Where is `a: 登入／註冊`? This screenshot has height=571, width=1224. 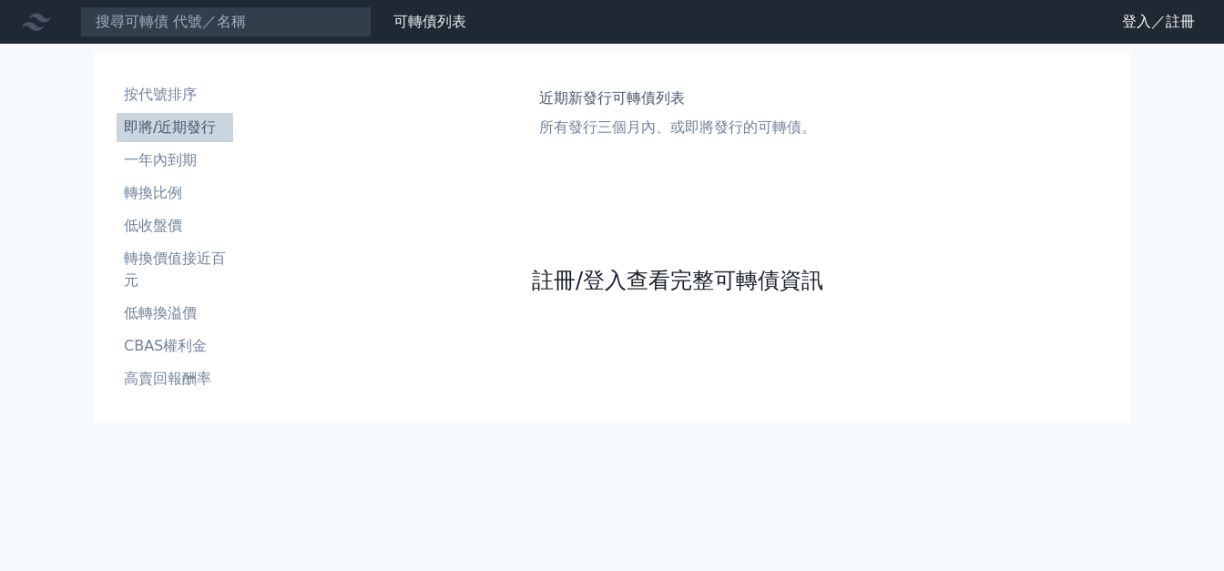 a: 登入／註冊 is located at coordinates (1158, 22).